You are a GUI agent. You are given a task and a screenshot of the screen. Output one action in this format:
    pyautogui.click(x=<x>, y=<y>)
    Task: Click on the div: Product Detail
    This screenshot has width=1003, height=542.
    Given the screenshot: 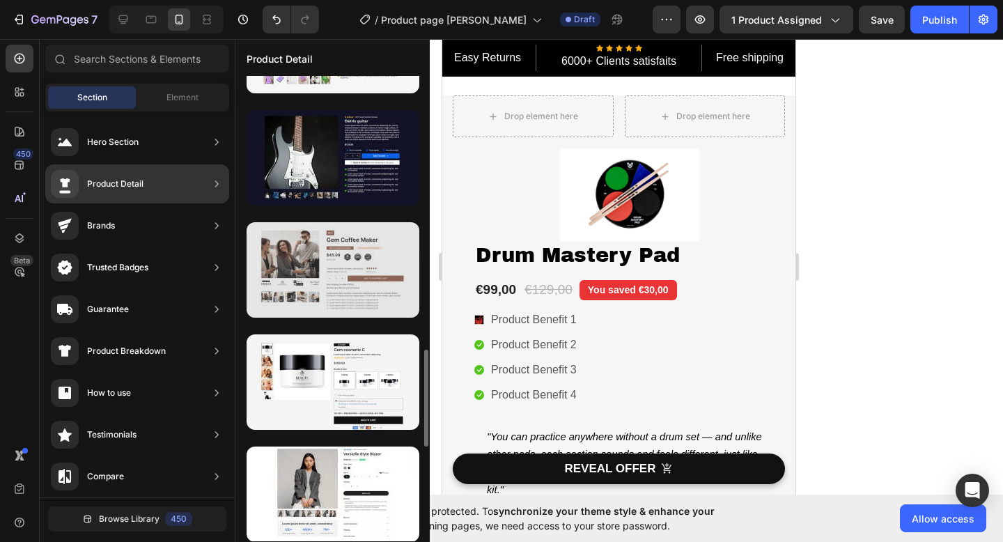 What is the action you would take?
    pyautogui.click(x=115, y=184)
    